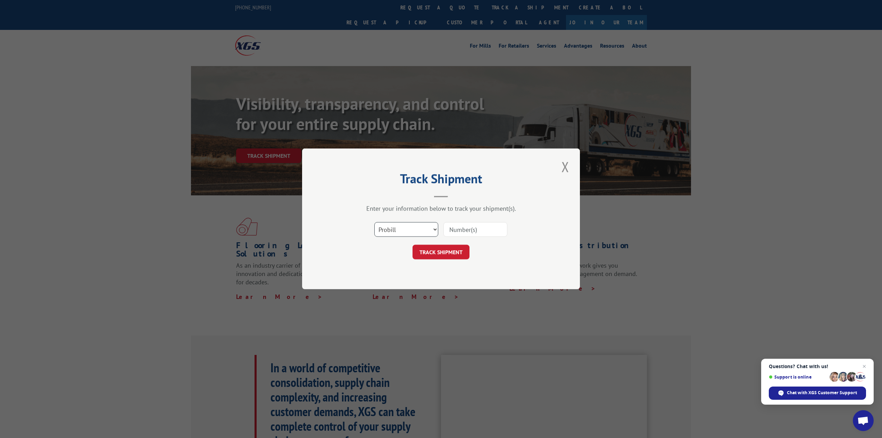 The width and height of the screenshot is (882, 438). I want to click on span: Questions? Chat with us!, so click(817, 366).